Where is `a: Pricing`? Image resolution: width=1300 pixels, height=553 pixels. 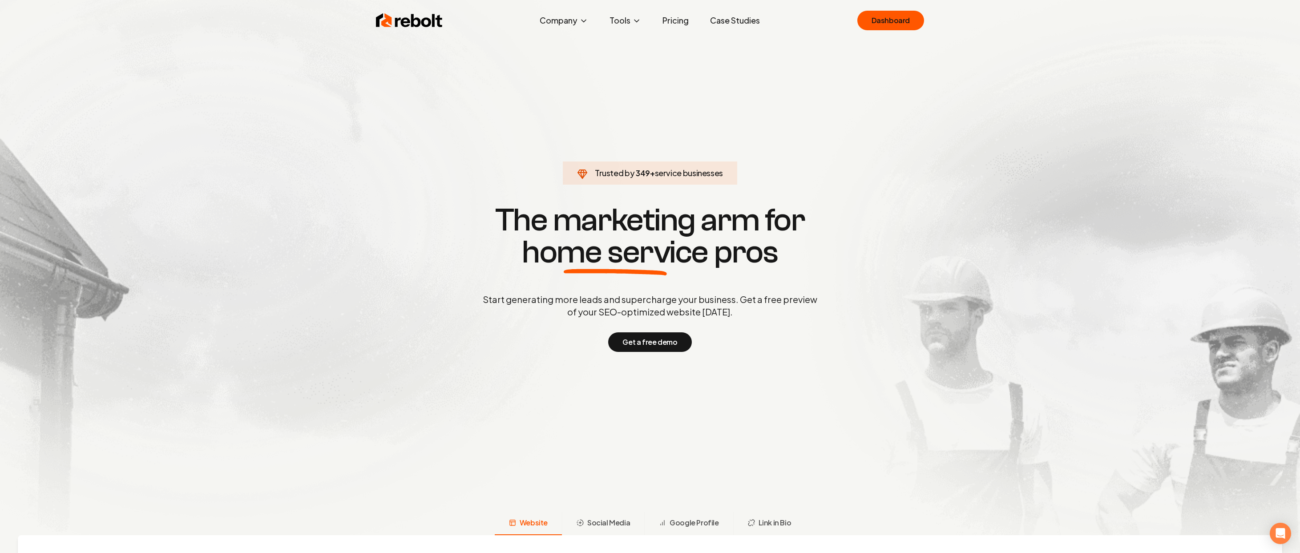
a: Pricing is located at coordinates (675, 20).